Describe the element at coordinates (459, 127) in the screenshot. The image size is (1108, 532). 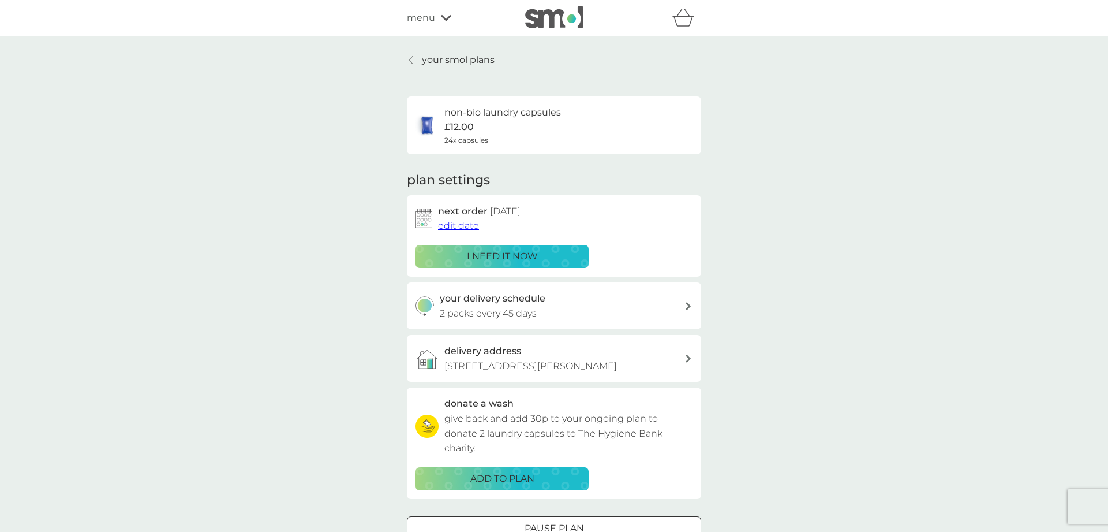
I see `p: £12.00` at that location.